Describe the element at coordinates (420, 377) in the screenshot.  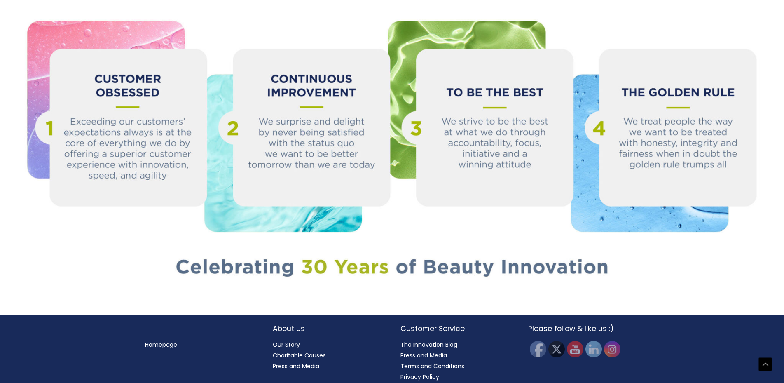
I see `a: Privacy Policy` at that location.